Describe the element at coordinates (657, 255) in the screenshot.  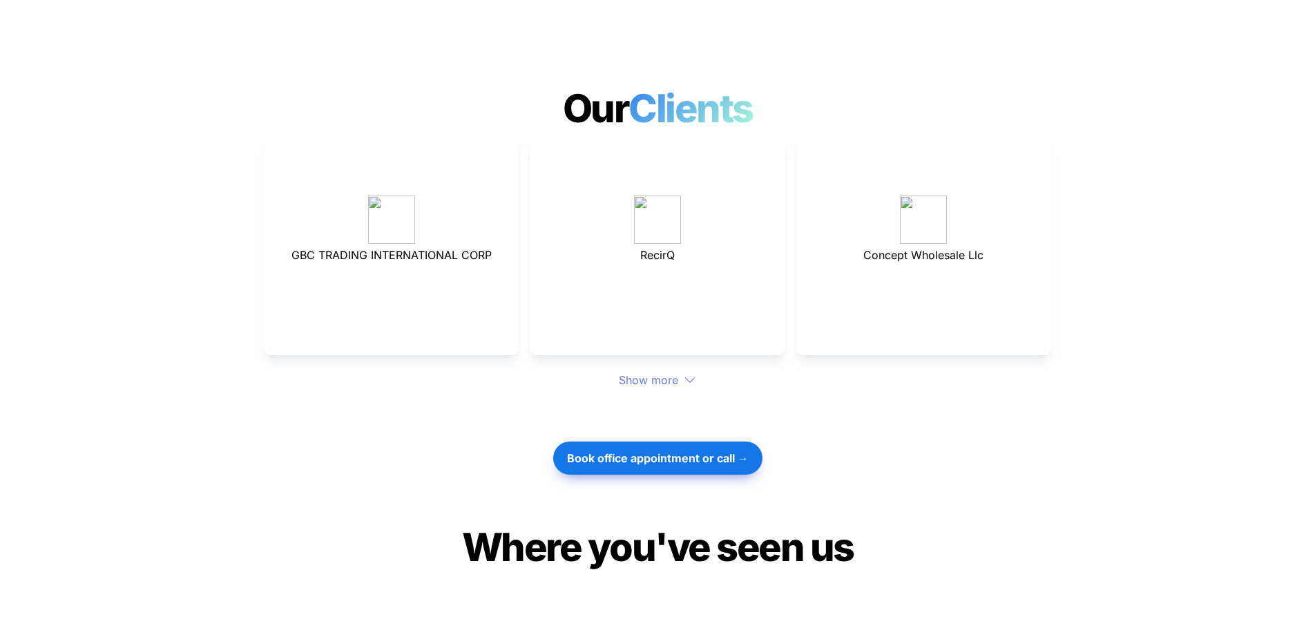
I see `span: RecirQ` at that location.